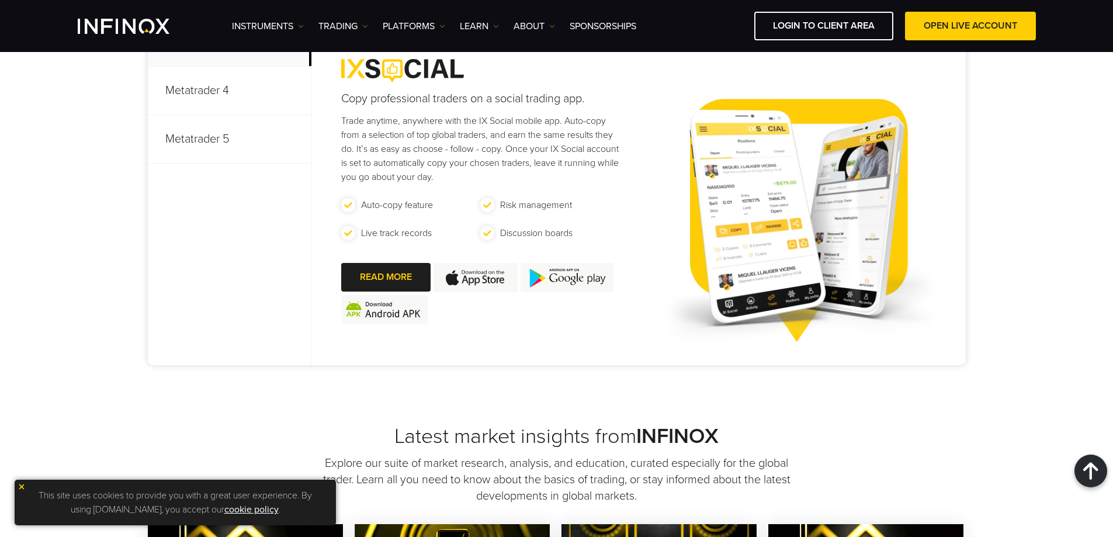 The width and height of the screenshot is (1113, 537). I want to click on a: Instruments, so click(268, 26).